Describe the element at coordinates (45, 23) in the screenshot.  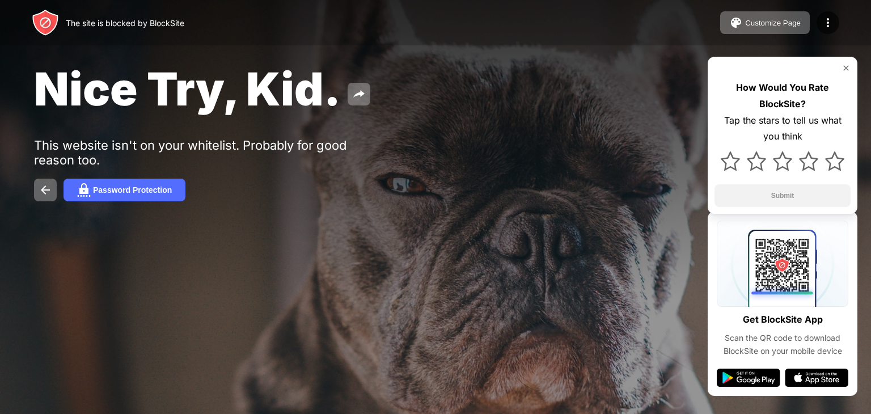
I see `img: header-logo.svg` at that location.